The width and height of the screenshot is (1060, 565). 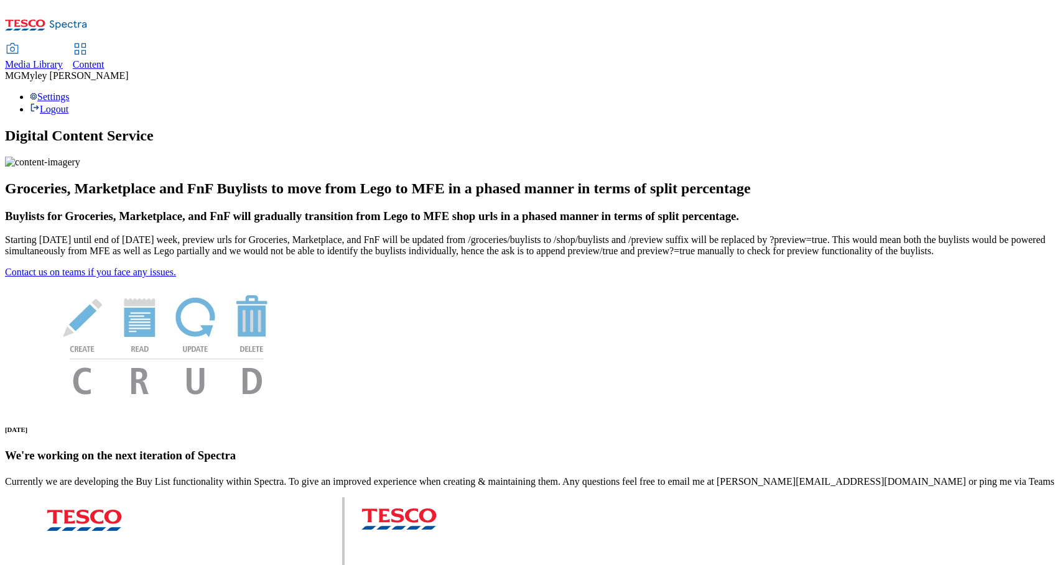 I want to click on h1: Digital Content Service, so click(x=530, y=136).